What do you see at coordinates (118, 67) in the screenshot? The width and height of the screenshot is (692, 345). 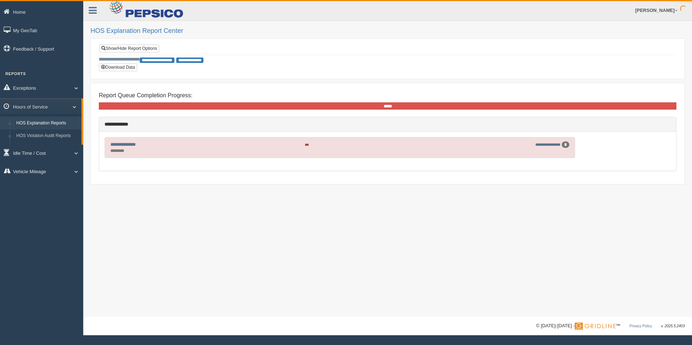 I see `button: Download Data` at bounding box center [118, 67].